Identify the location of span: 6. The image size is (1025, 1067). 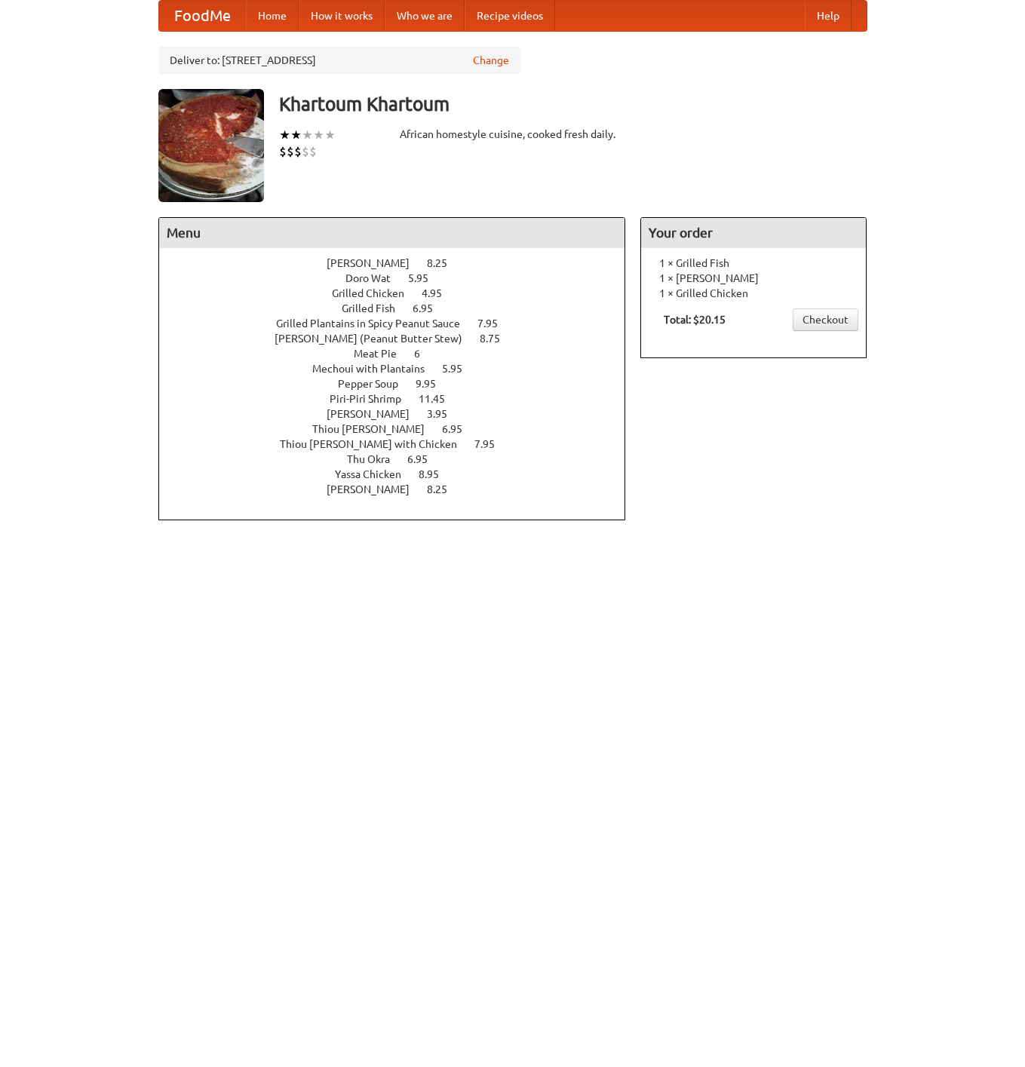
(424, 354).